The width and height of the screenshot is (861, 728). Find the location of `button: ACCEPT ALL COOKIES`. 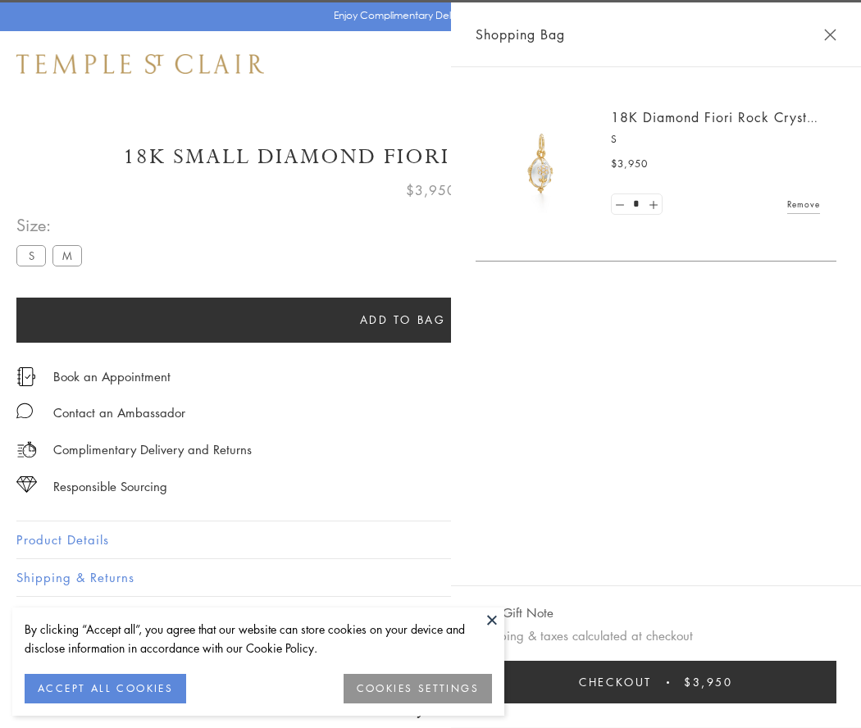

button: ACCEPT ALL COOKIES is located at coordinates (105, 689).